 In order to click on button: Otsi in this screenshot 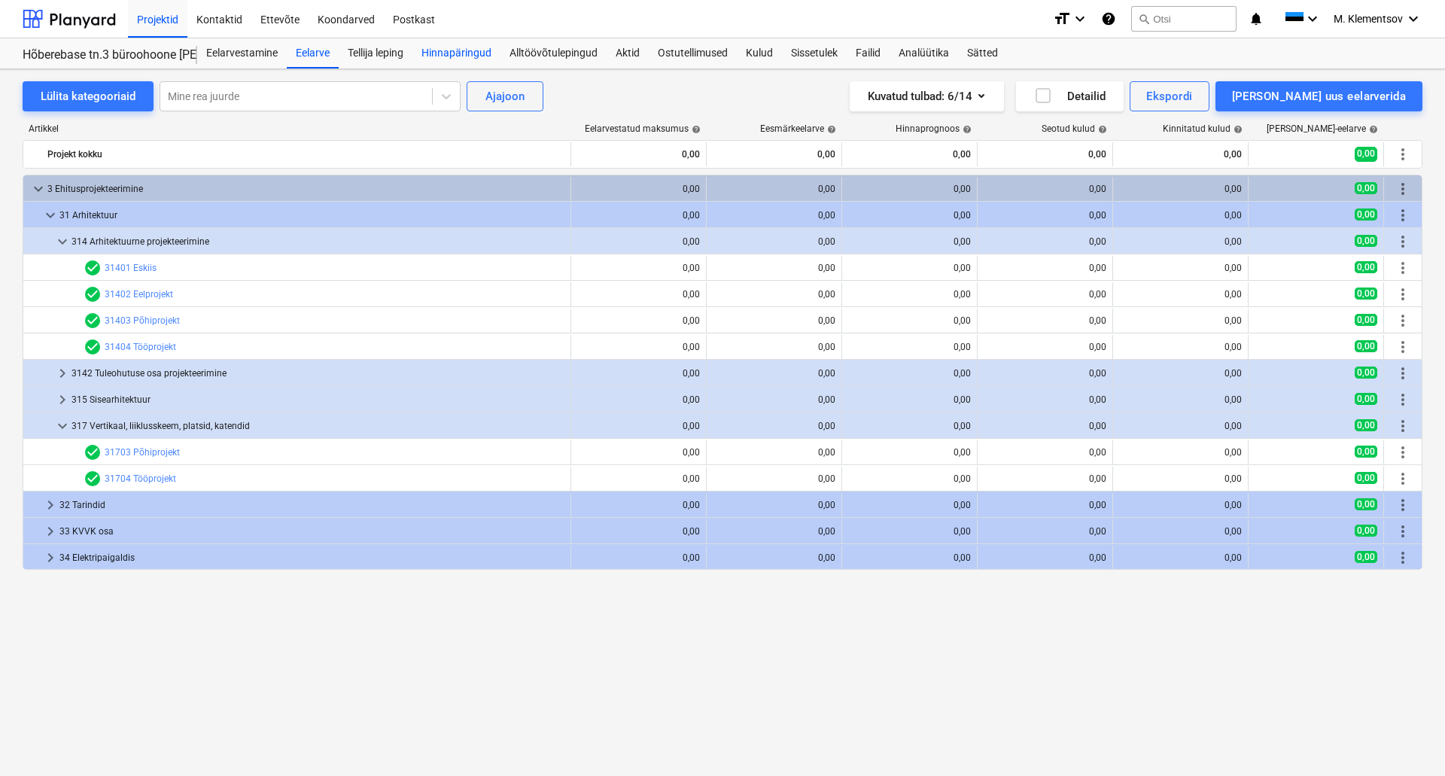, I will do `click(1184, 19)`.